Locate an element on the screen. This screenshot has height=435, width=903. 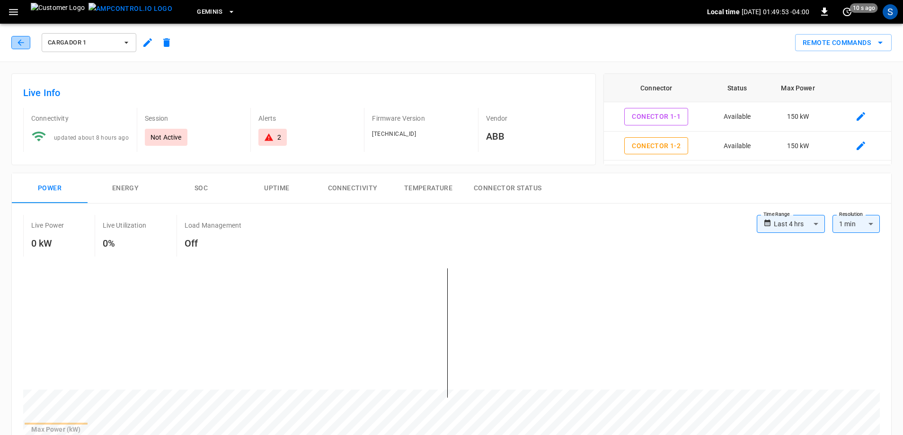
h6: ABB is located at coordinates (535, 136).